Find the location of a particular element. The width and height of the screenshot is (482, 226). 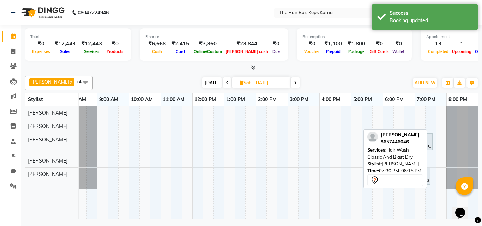

div: ₹1,100 is located at coordinates (333, 44).